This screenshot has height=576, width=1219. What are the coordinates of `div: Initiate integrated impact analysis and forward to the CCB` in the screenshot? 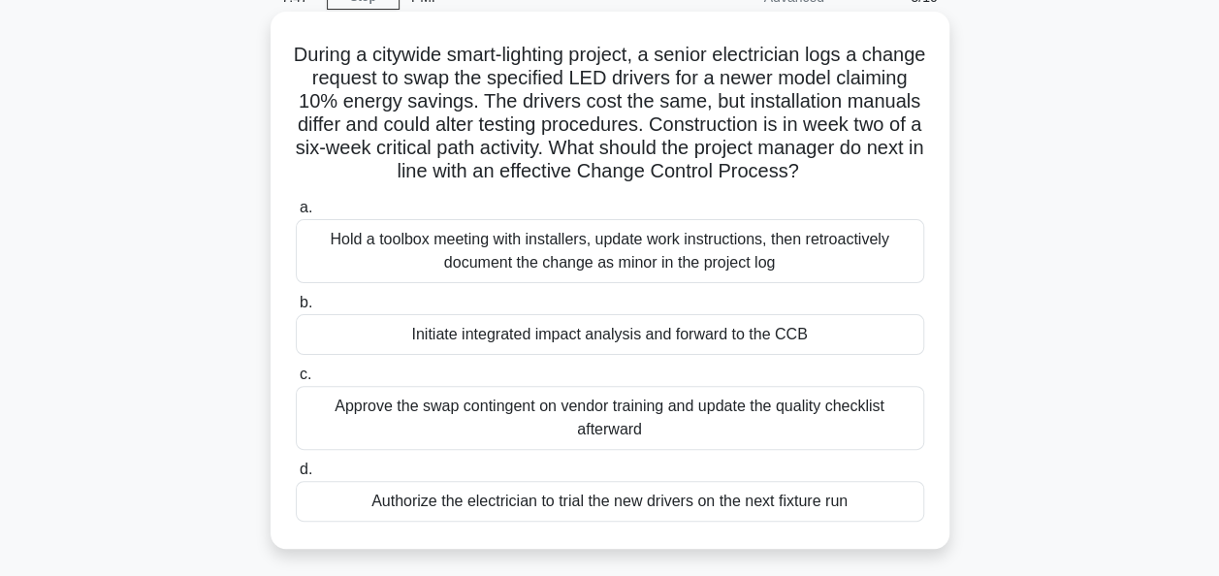 It's located at (610, 335).